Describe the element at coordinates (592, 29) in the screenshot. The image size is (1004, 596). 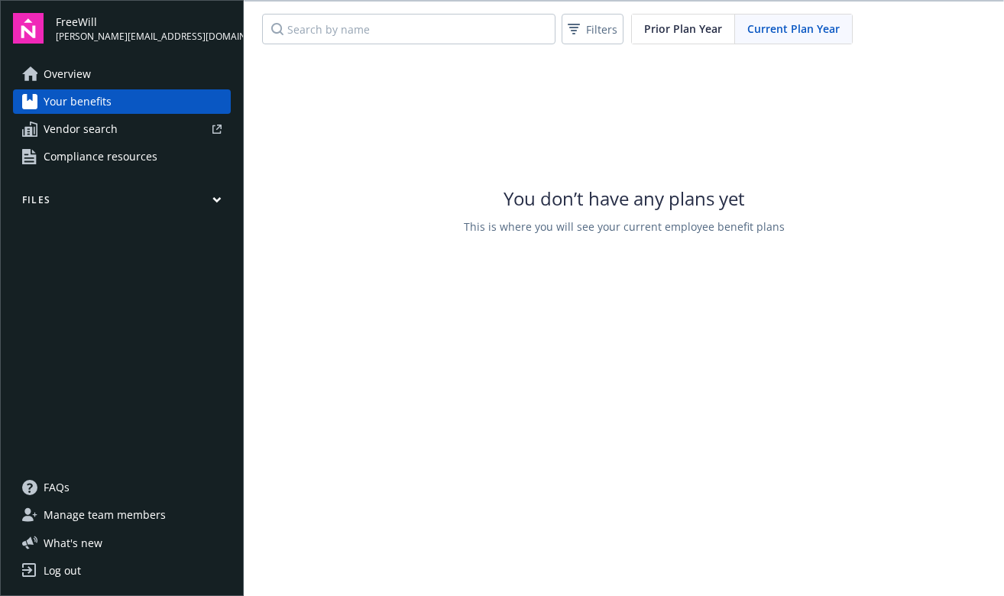
I see `button: Filters` at that location.